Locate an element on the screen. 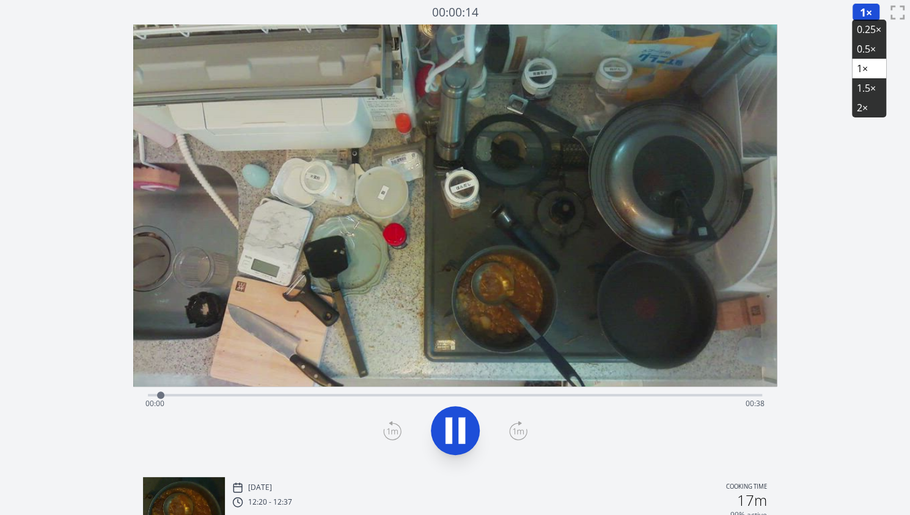  li: 1.5× is located at coordinates (869, 88).